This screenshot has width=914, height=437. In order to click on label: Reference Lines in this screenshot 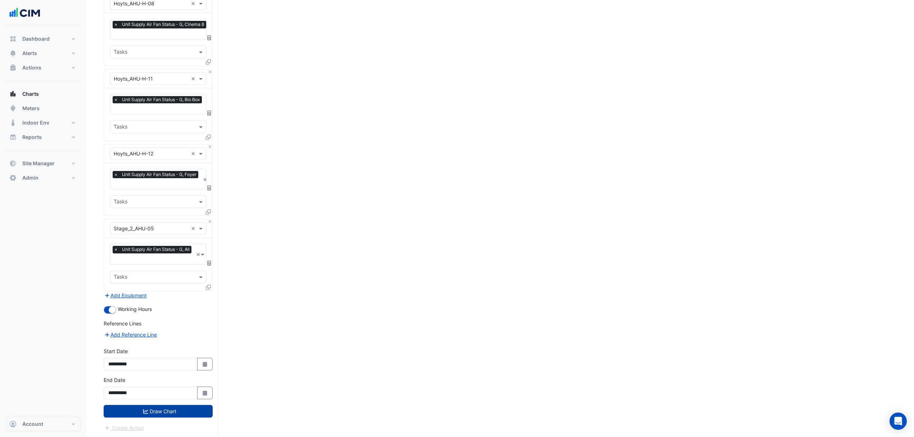, I will do `click(122, 323)`.